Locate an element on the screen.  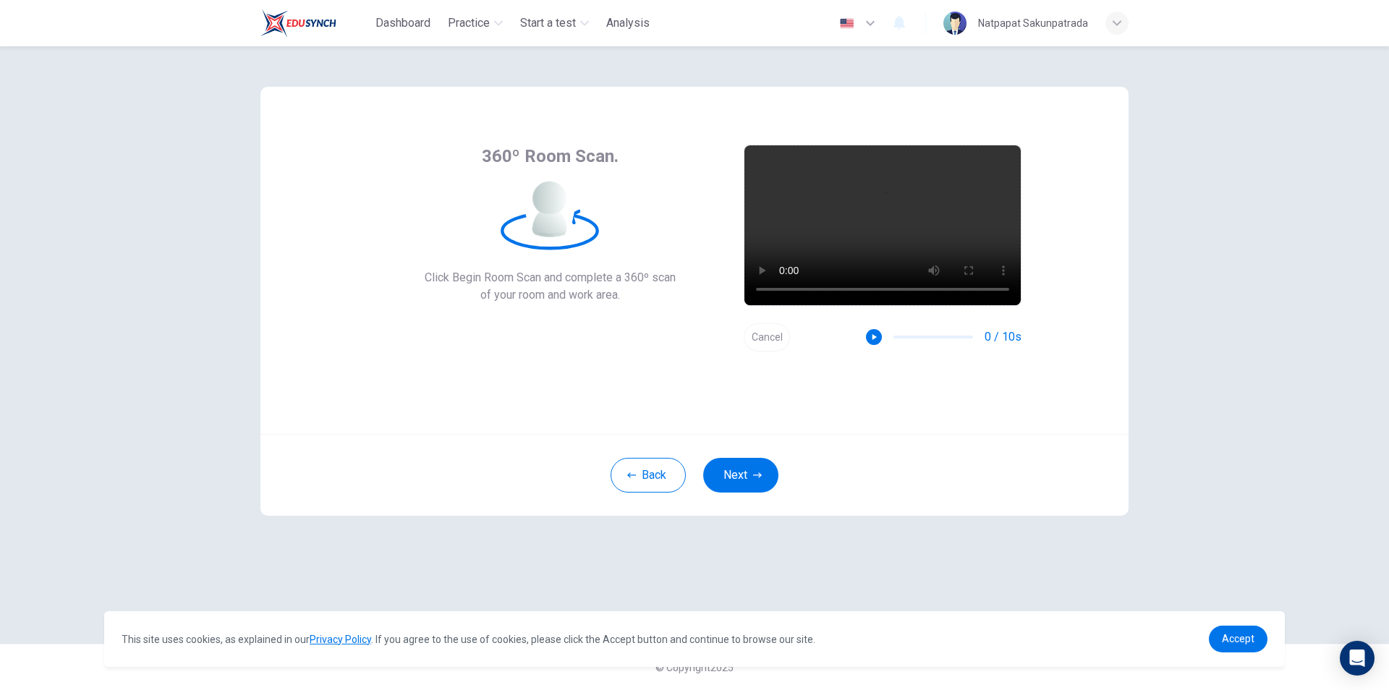
span: Practice is located at coordinates (469, 23).